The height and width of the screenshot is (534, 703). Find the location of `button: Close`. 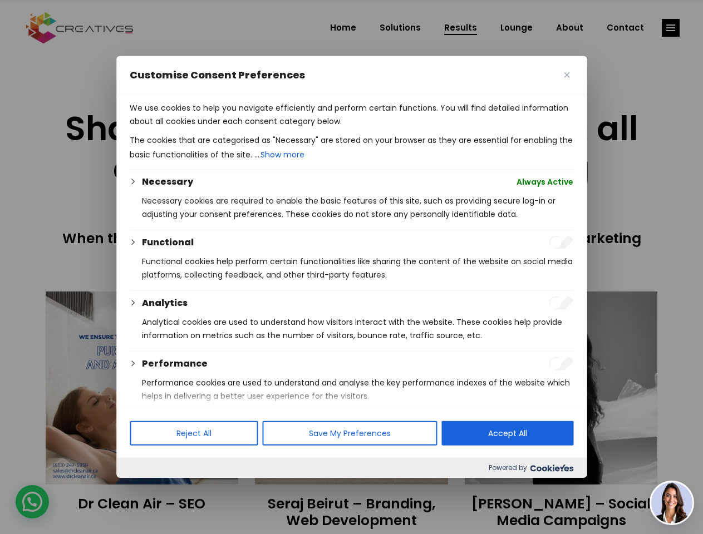

button: Close is located at coordinates (567, 75).